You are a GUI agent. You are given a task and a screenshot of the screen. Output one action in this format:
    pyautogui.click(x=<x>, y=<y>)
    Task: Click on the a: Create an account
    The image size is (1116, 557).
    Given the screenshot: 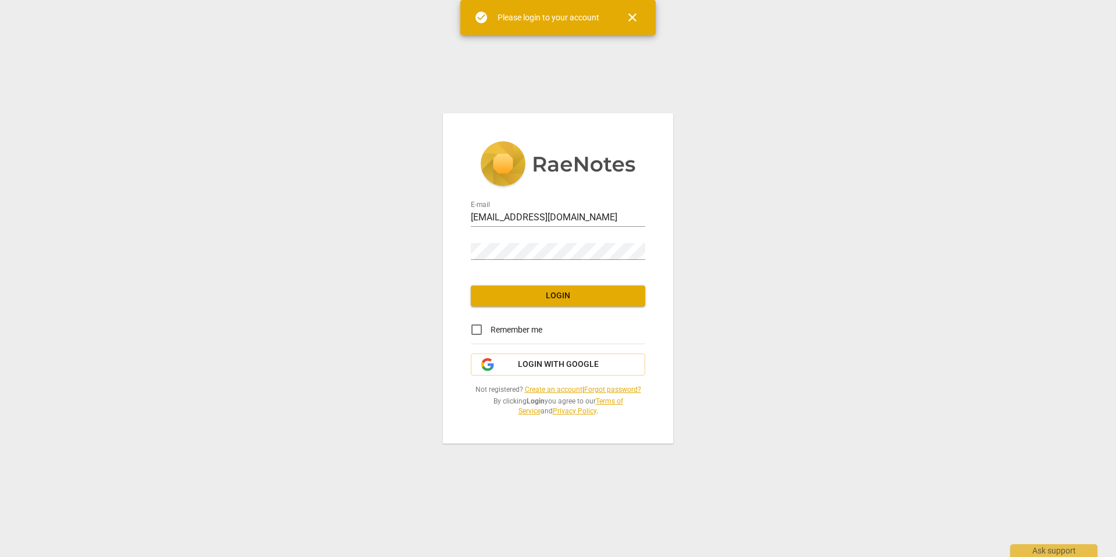 What is the action you would take?
    pyautogui.click(x=553, y=389)
    